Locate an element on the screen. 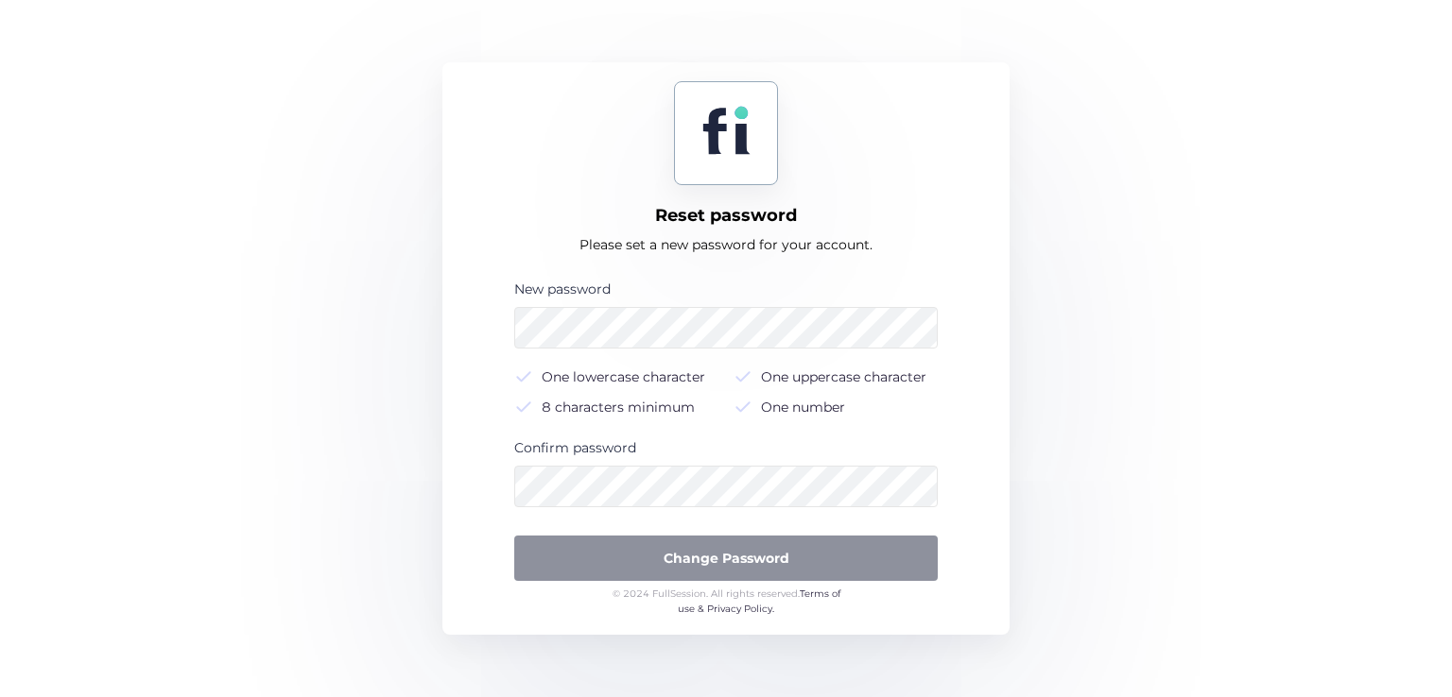 The width and height of the screenshot is (1452, 697). div: One number is located at coordinates (802, 407).